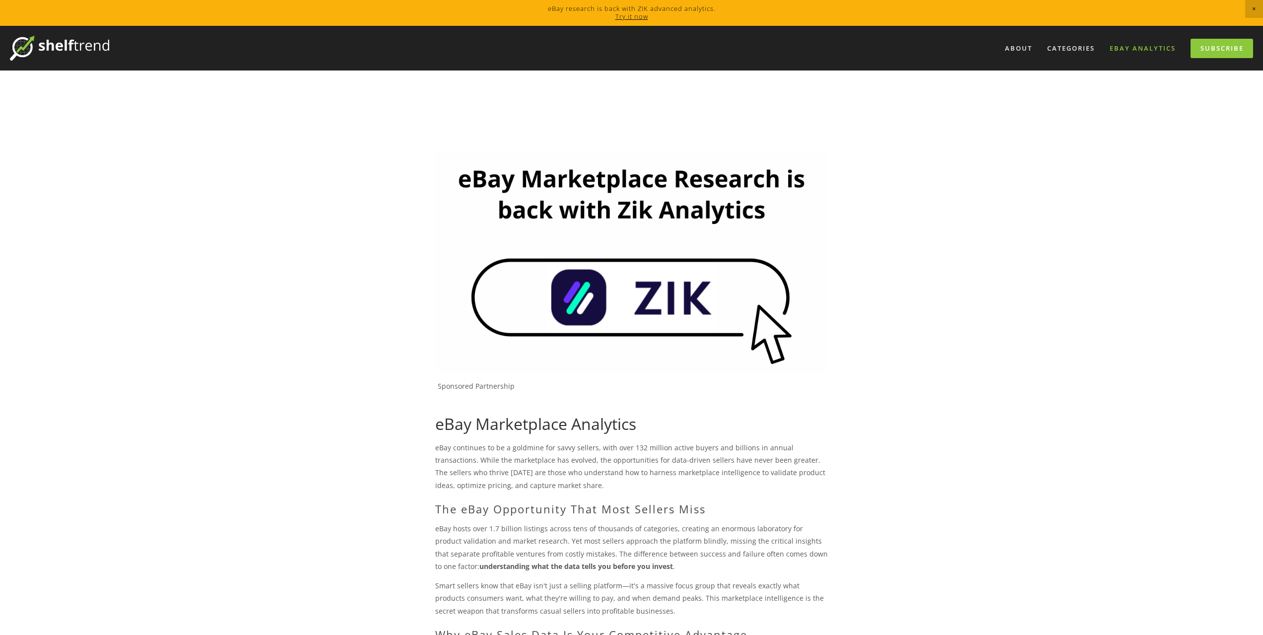 This screenshot has width=1263, height=635. I want to click on p: eBay hosts over 1.7 billion listings across tens of thousands of categories, creating an enormous..., so click(631, 547).